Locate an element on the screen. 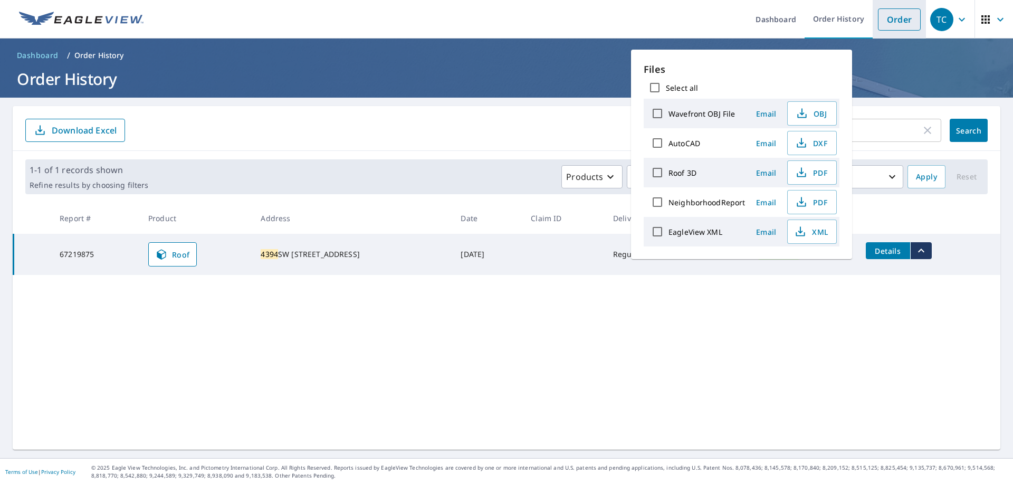 This screenshot has height=485, width=1013. button: OBJ is located at coordinates (812, 113).